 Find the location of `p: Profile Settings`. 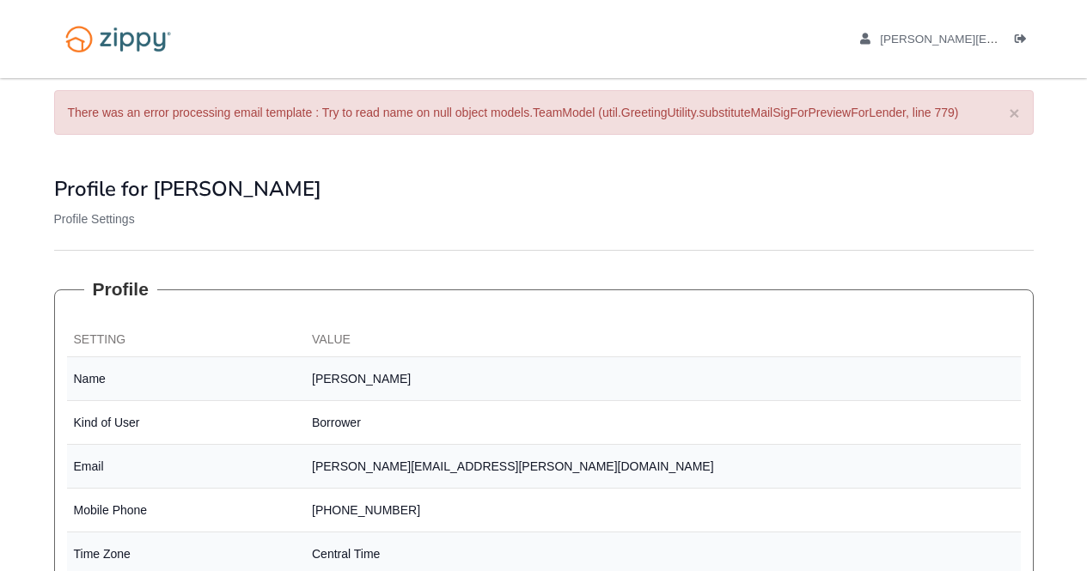

p: Profile Settings is located at coordinates (544, 219).